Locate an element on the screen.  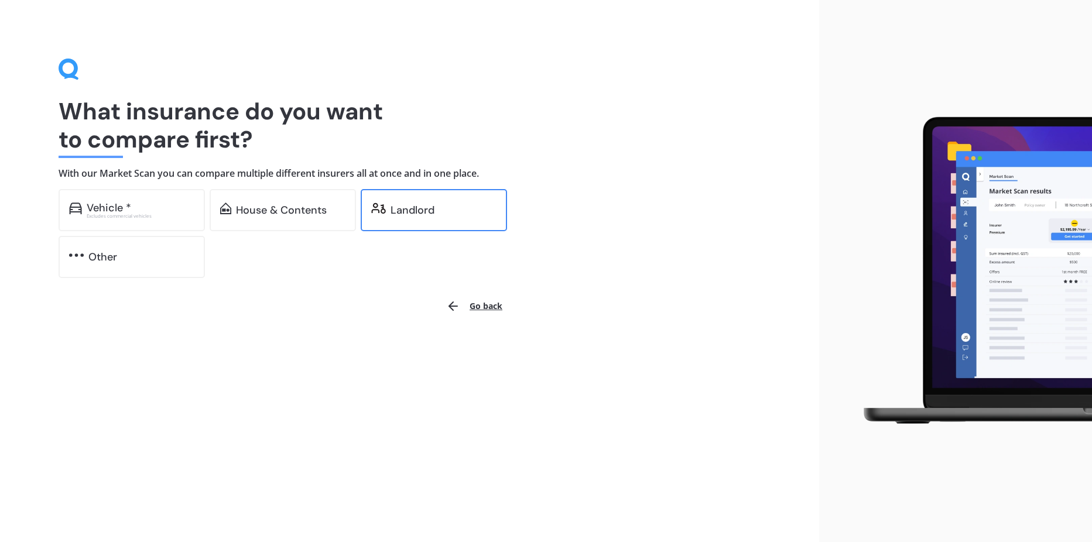
div: House & Contents is located at coordinates (281, 210).